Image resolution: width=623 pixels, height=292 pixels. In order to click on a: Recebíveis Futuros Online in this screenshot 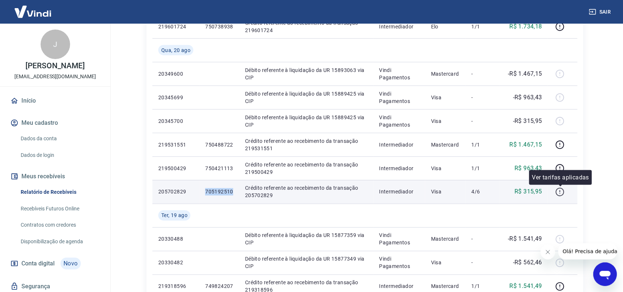, I will do `click(59, 209)`.